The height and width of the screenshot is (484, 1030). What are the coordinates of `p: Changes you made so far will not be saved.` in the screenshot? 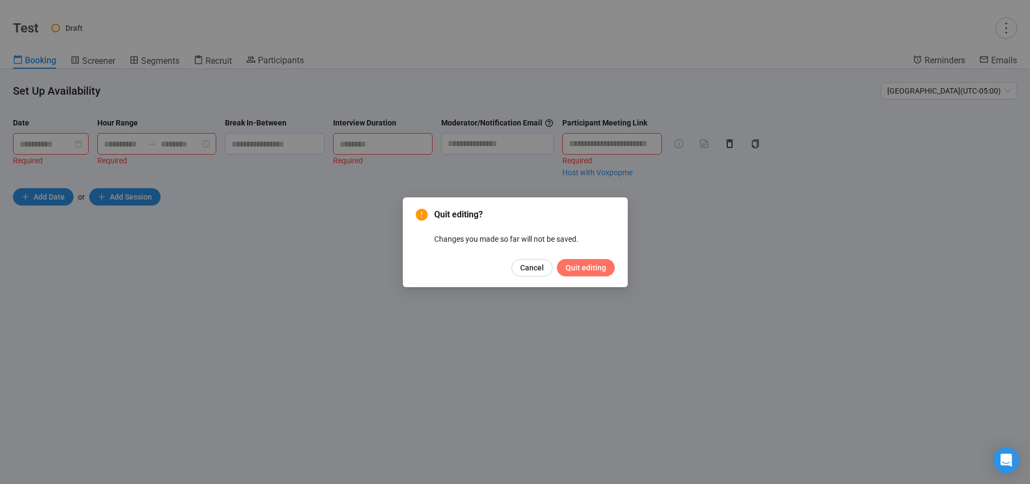 It's located at (524, 239).